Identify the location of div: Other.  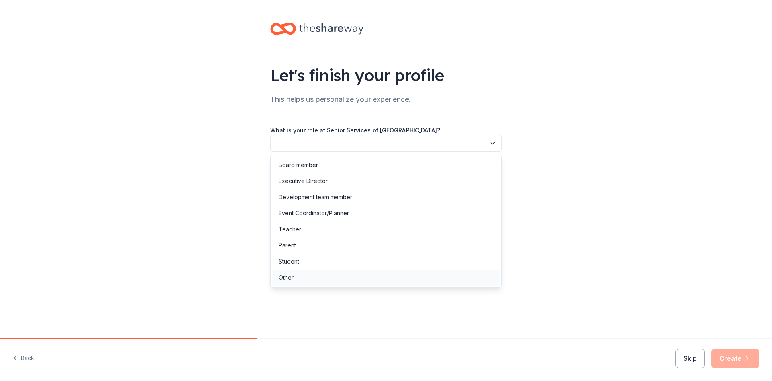
(286, 277).